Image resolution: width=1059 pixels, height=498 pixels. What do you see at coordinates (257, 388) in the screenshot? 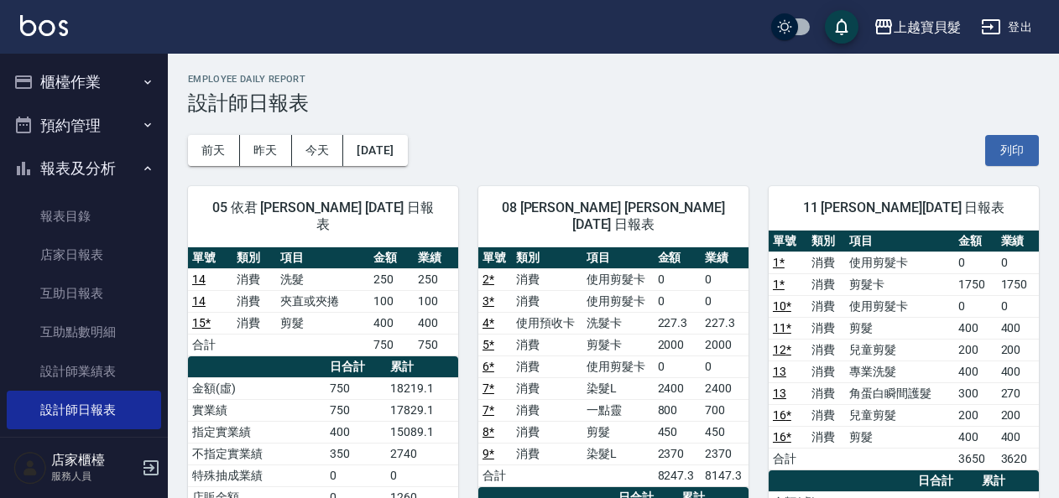
I see `td: 金額(虛)` at bounding box center [257, 388].